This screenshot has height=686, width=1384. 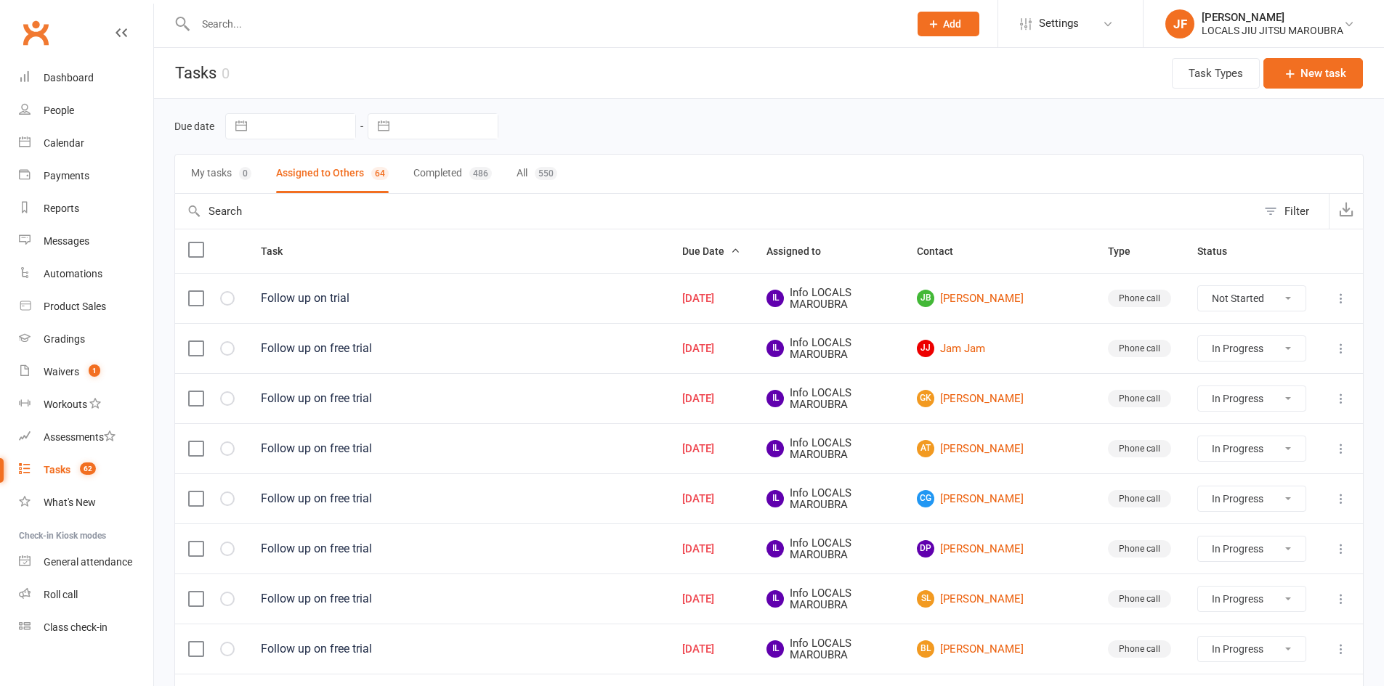 I want to click on span: Add, so click(x=951, y=24).